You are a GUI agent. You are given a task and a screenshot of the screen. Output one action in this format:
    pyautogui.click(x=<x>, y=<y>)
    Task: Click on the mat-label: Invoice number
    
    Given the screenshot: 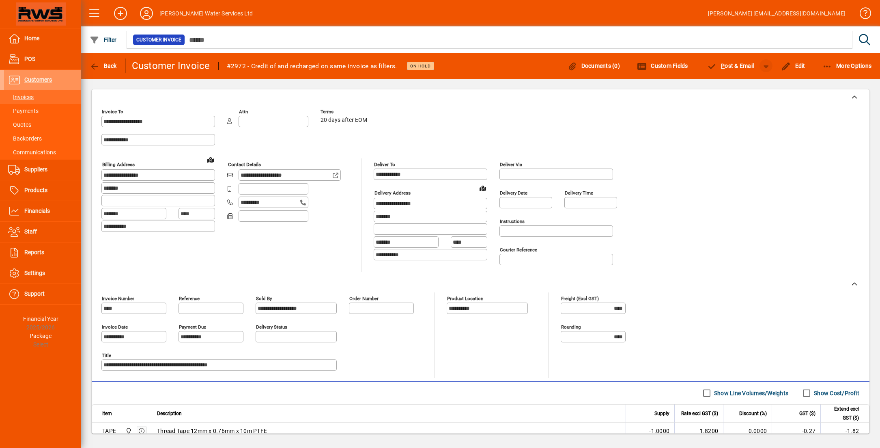 What is the action you would take?
    pyautogui.click(x=118, y=298)
    